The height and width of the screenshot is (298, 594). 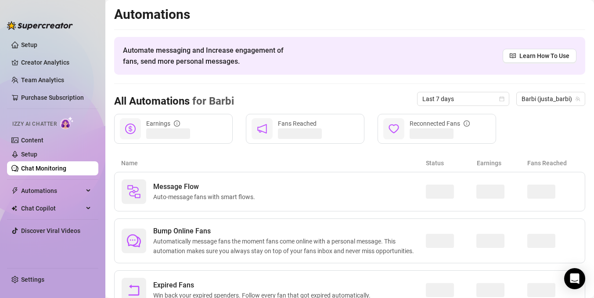 What do you see at coordinates (297, 123) in the screenshot?
I see `span: Fans Reached` at bounding box center [297, 123].